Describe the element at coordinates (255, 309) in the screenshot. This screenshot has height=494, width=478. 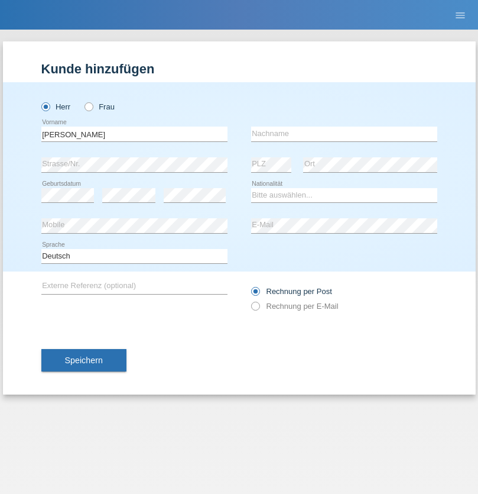
I see `input: Rechnung per E-Mail` at that location.